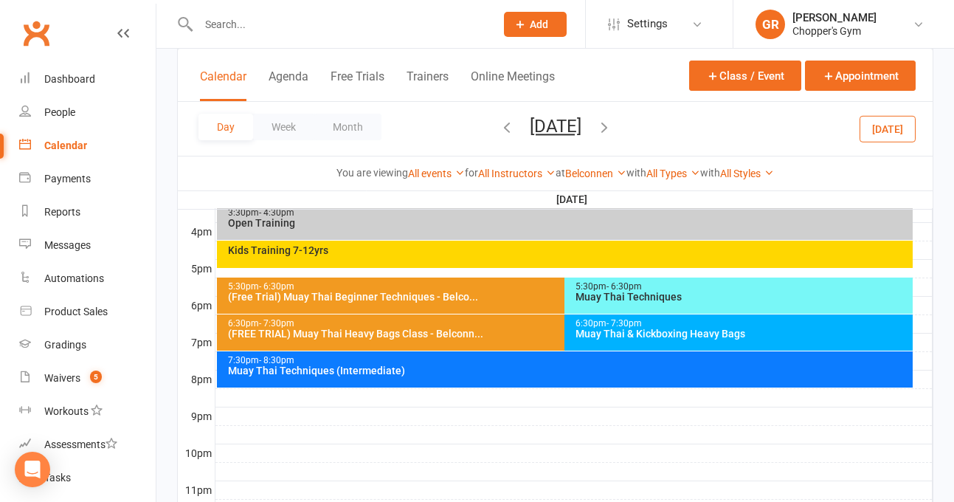  I want to click on div: Calendar, so click(66, 145).